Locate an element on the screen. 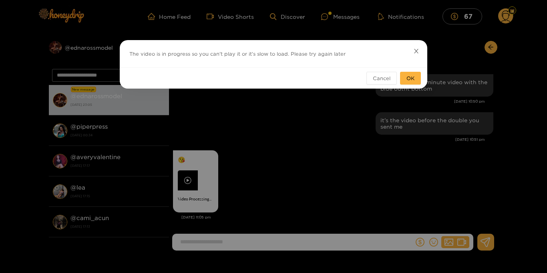 Image resolution: width=547 pixels, height=273 pixels. button: OK is located at coordinates (411, 78).